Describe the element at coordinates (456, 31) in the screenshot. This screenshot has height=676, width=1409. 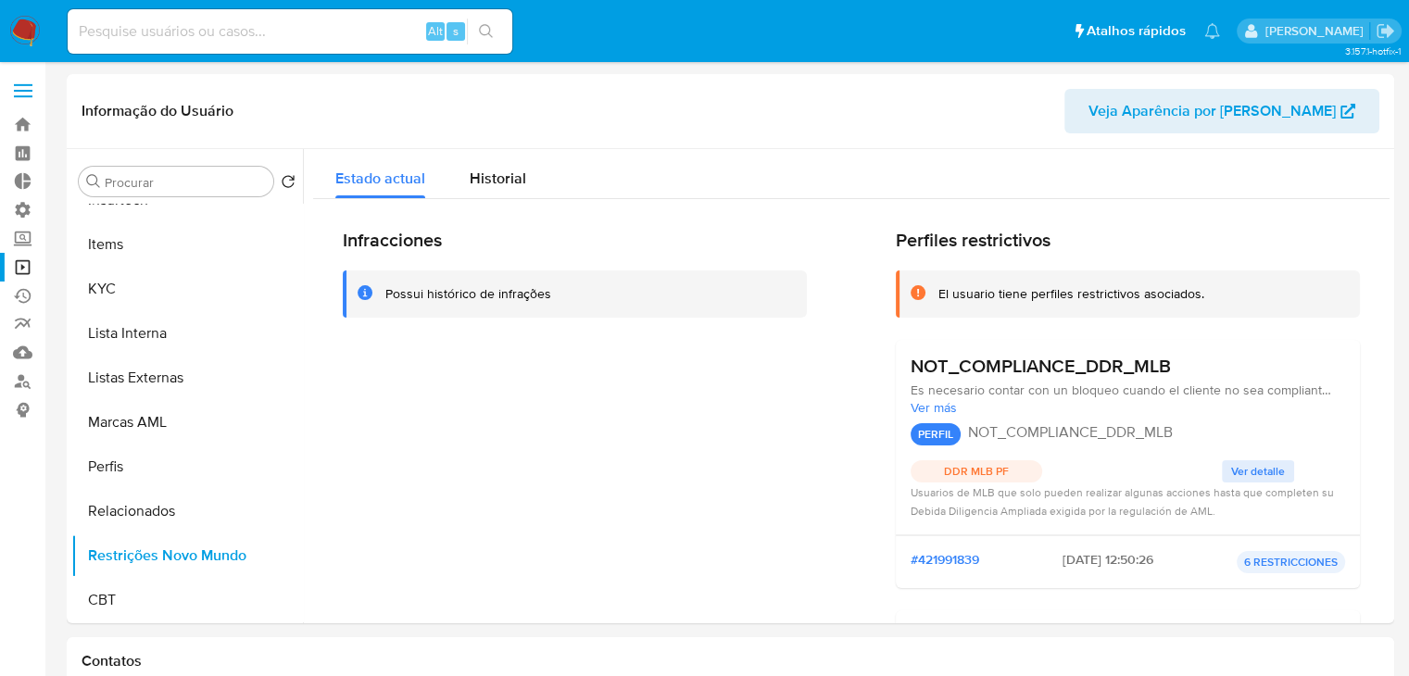
I see `span: s` at that location.